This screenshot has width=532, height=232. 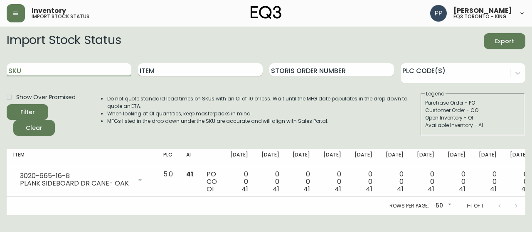 What do you see at coordinates (263, 114) in the screenshot?
I see `li: When looking at OI quantities, keep masterpacks in mind.` at bounding box center [263, 114].